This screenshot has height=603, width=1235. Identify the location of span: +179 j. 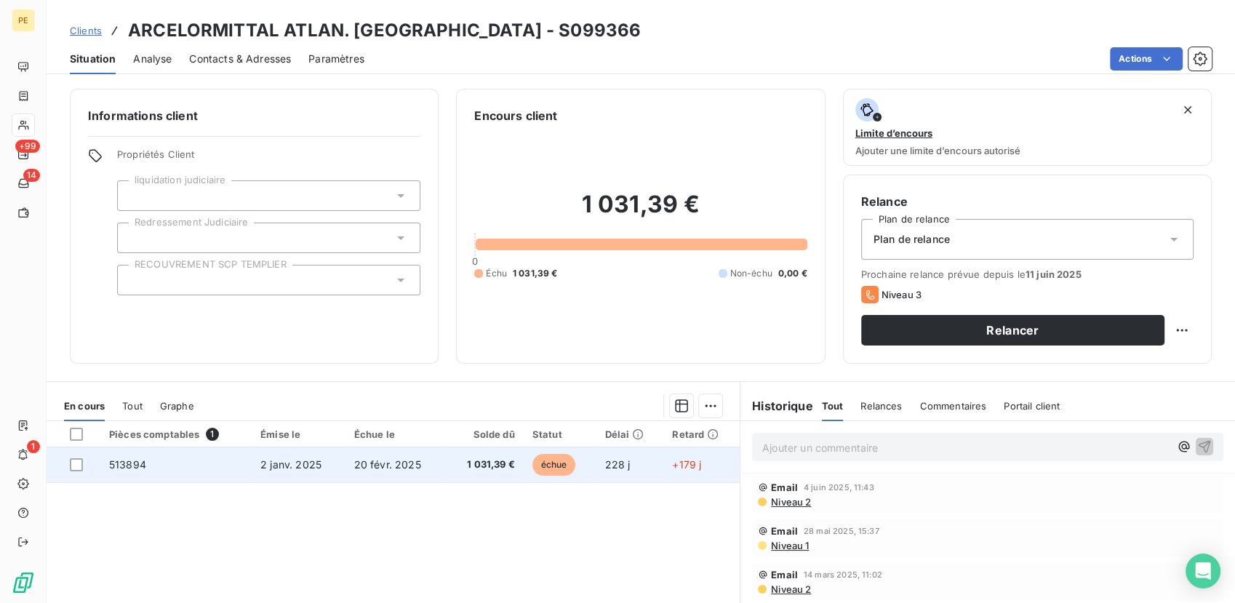
(687, 464).